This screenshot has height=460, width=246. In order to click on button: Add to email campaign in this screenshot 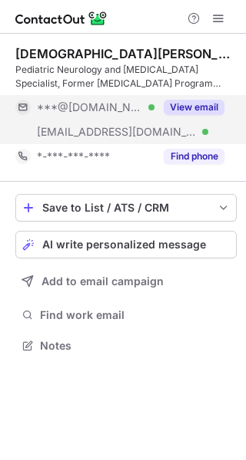, I will do `click(126, 282)`.